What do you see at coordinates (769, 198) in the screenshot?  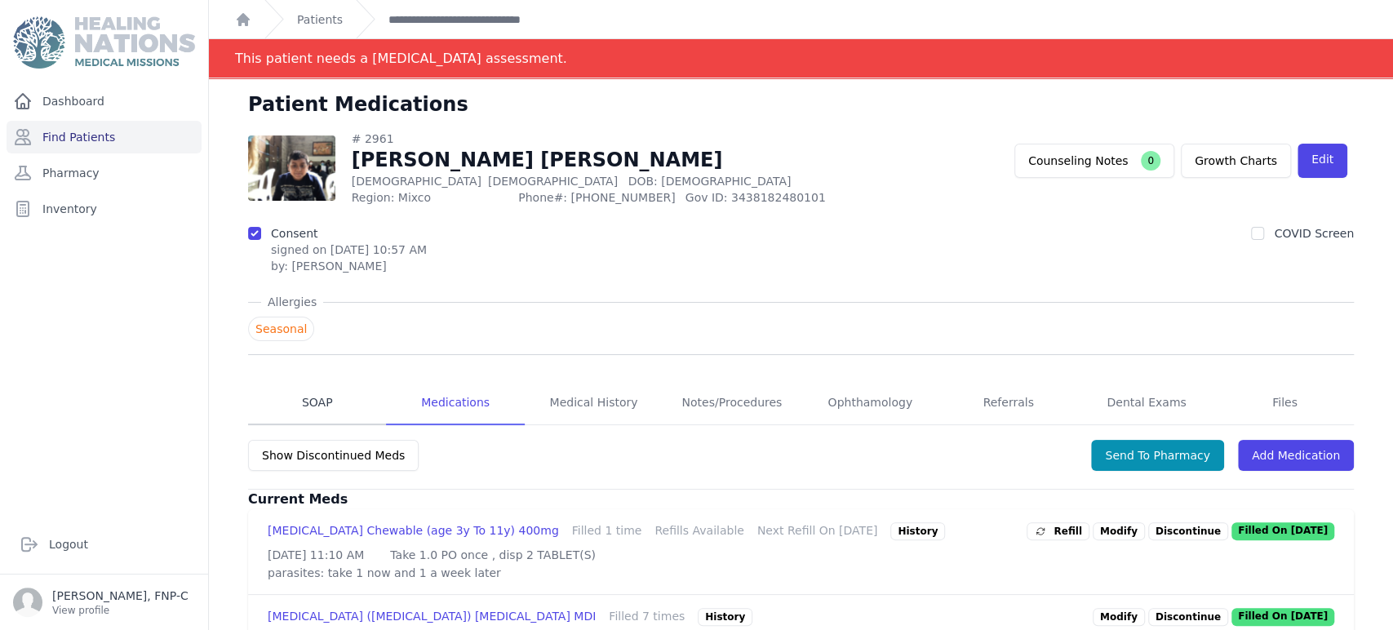 I see `span: Gov ID: 3438182480101` at bounding box center [769, 198].